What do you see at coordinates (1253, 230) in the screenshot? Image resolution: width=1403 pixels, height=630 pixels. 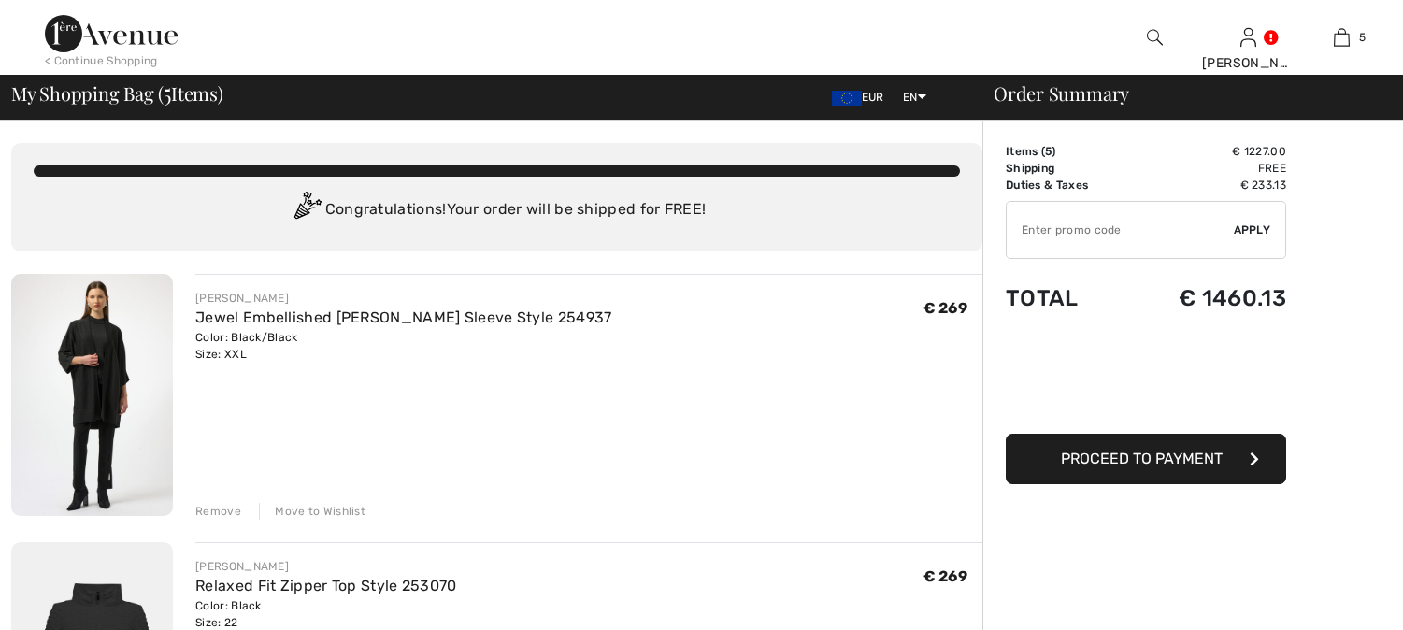 I see `span: Apply` at bounding box center [1253, 230].